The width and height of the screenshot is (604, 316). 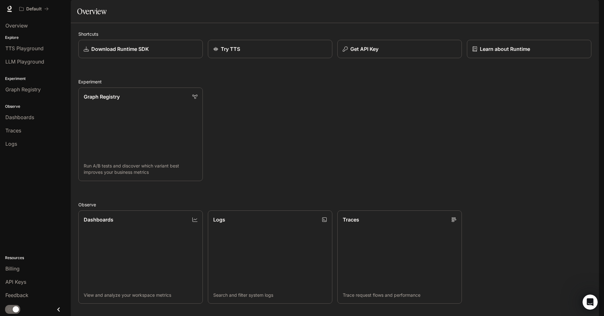 What do you see at coordinates (505, 49) in the screenshot?
I see `p: Learn about Runtime` at bounding box center [505, 49].